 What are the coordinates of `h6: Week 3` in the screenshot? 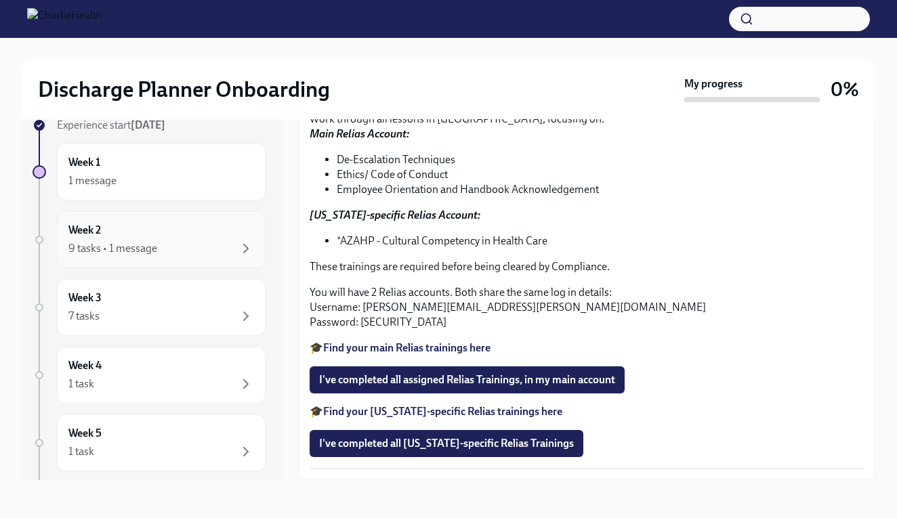 It's located at (85, 298).